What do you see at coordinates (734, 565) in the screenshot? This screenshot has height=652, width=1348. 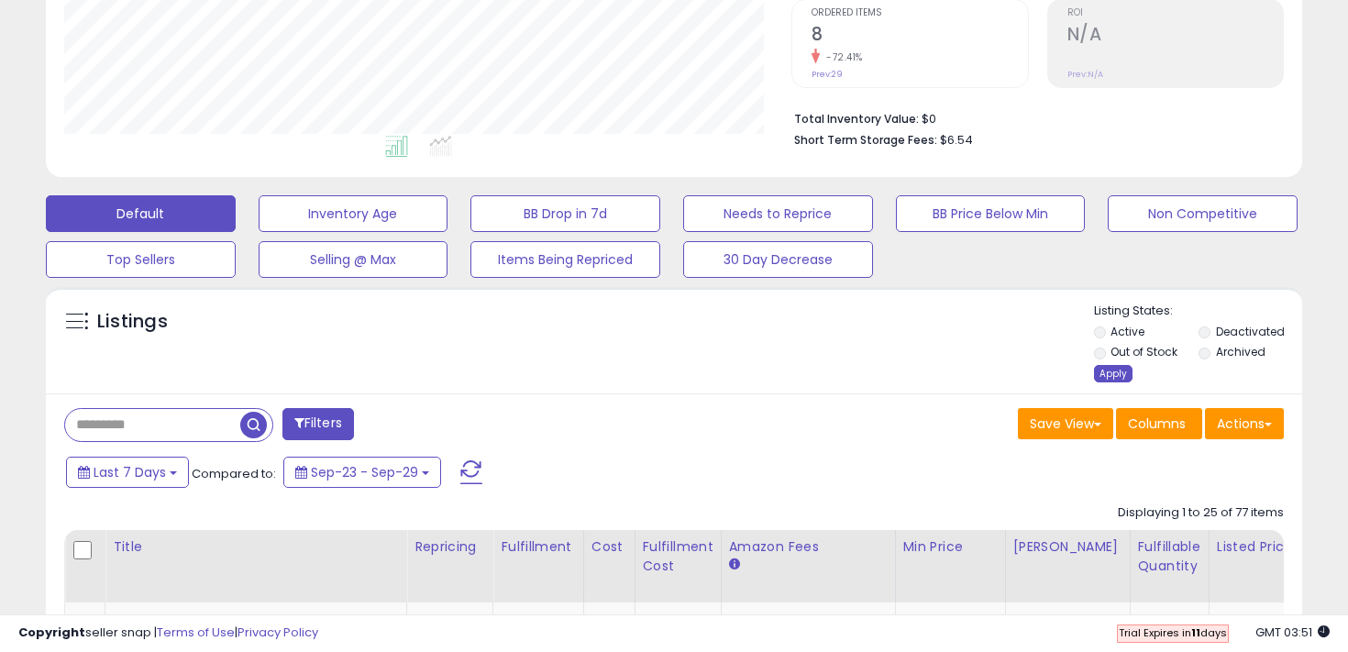 I see `small: Amazon Fees.` at bounding box center [734, 565].